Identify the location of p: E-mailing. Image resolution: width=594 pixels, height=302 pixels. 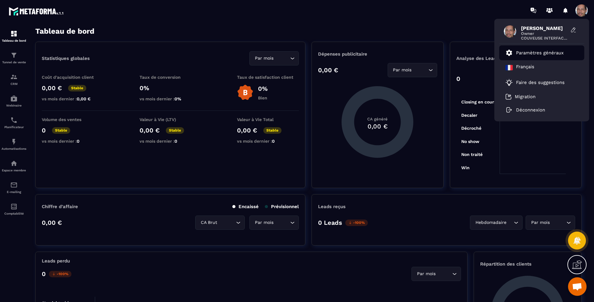
(14, 192).